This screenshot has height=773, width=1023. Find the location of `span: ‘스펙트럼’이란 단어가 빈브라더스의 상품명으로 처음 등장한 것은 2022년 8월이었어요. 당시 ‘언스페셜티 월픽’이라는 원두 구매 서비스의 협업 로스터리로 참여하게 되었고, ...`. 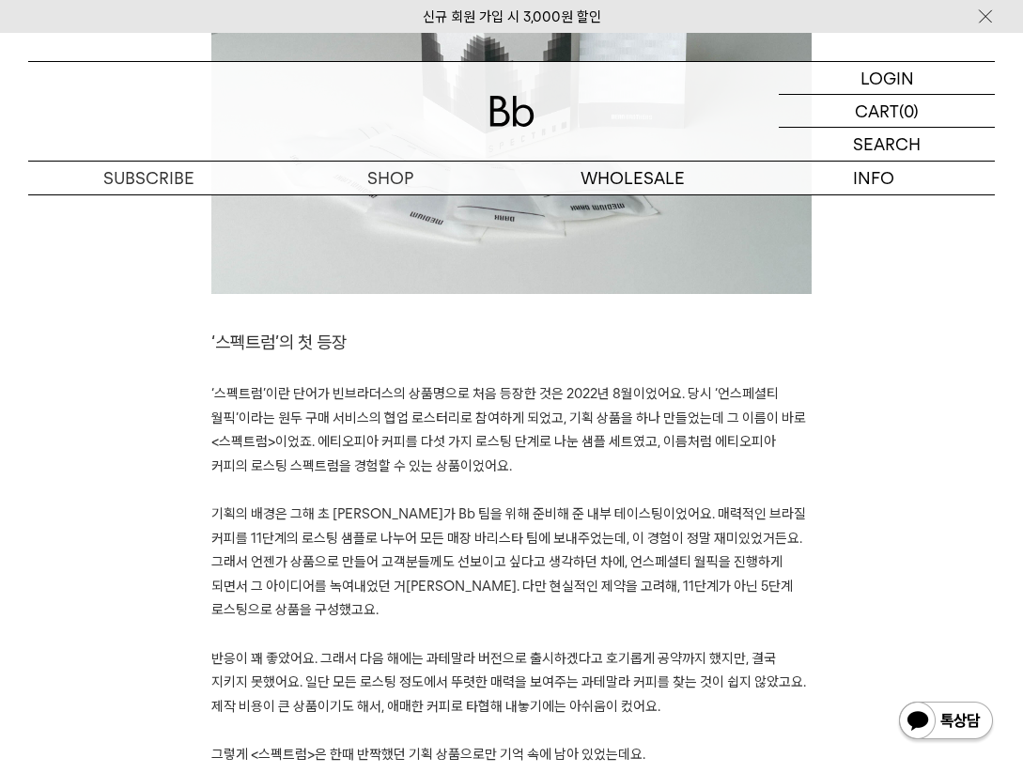

span: ‘스펙트럼’이란 단어가 빈브라더스의 상품명으로 처음 등장한 것은 2022년 8월이었어요. 당시 ‘언스페셜티 월픽’이라는 원두 구매 서비스의 협업 로스터리로 참여하게 되었고, ... is located at coordinates (508, 429).